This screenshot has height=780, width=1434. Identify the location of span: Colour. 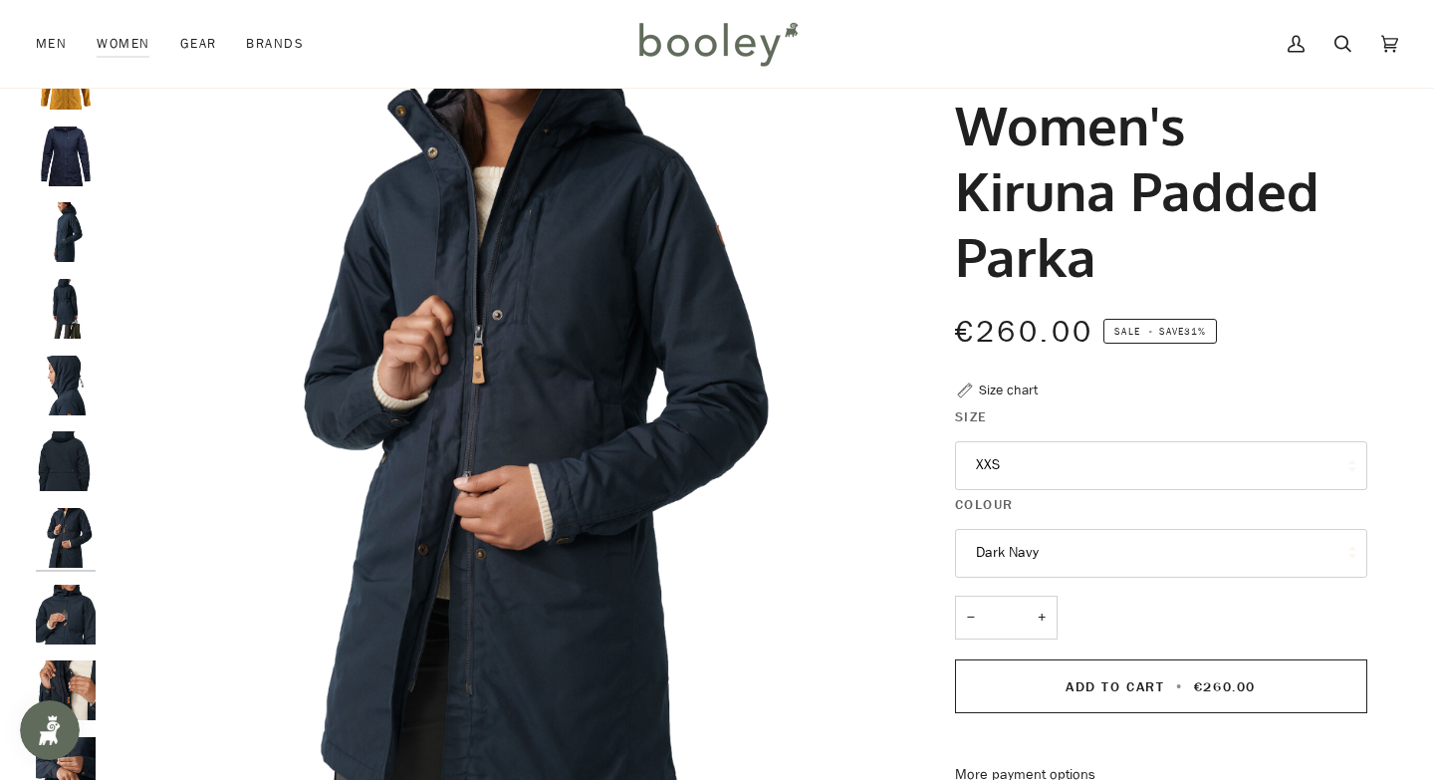
(984, 504).